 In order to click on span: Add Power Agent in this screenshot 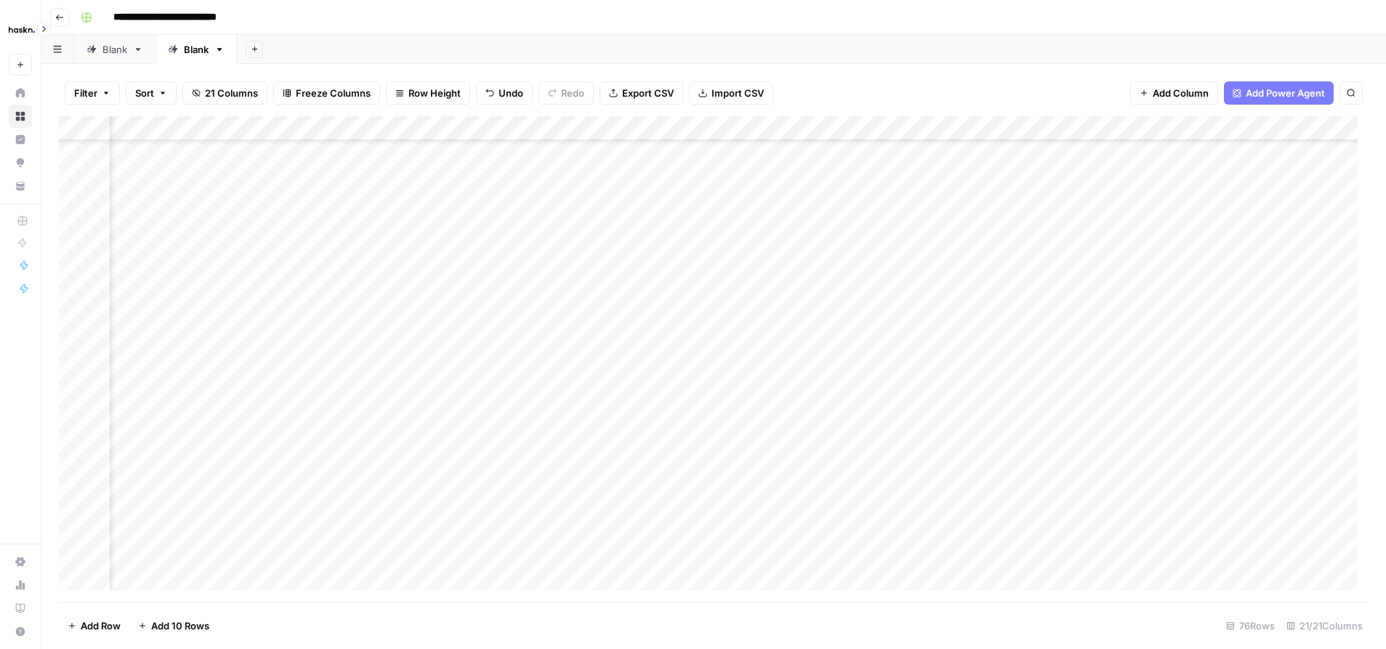, I will do `click(1285, 93)`.